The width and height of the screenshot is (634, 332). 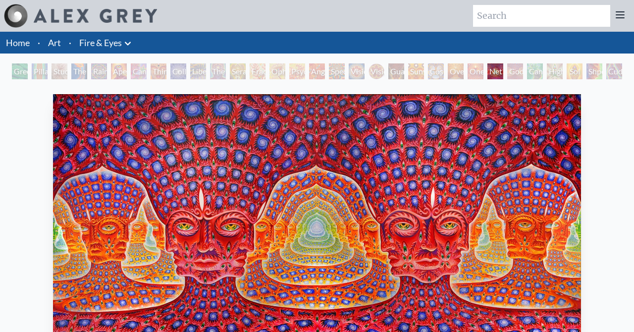 I want to click on div: Sol Invictus, so click(x=574, y=71).